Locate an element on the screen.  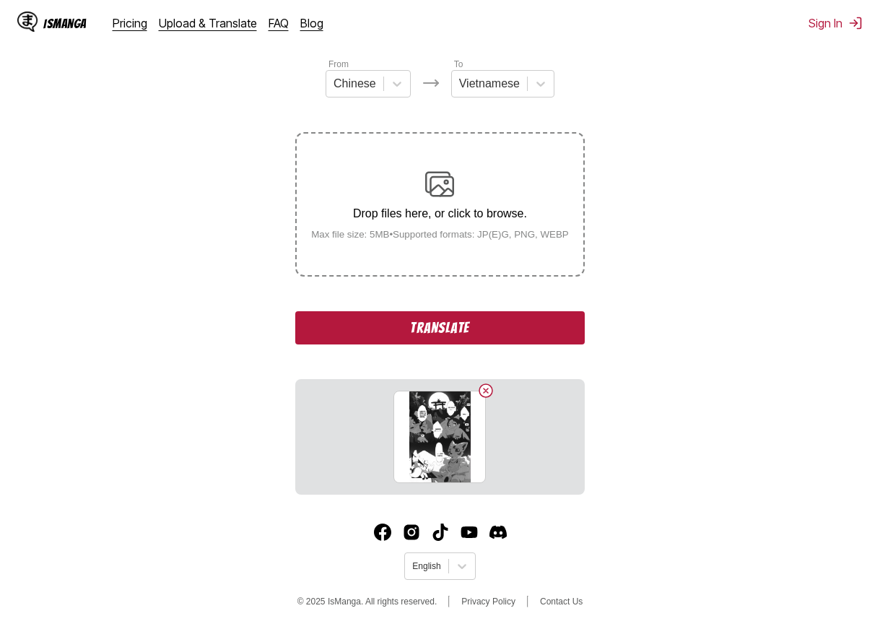
img: IsManga Discord is located at coordinates (498, 532).